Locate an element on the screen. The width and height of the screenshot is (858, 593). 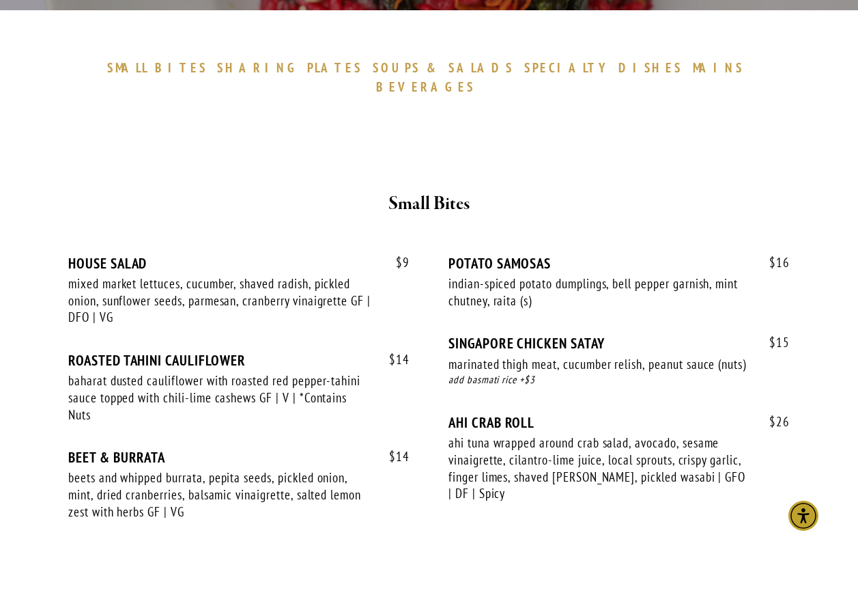
div: HOUSE SALAD is located at coordinates (239, 263).